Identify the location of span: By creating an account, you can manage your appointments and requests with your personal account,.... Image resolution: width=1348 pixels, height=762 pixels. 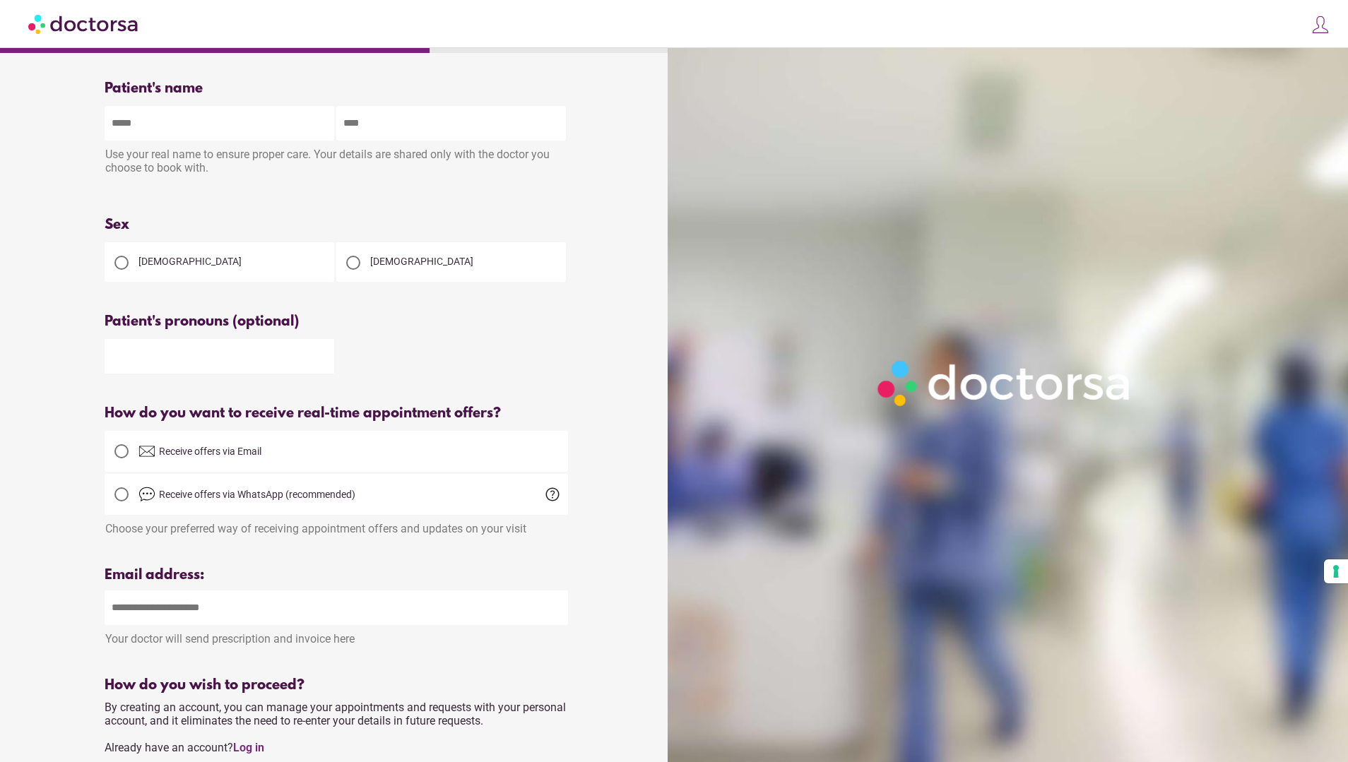
(335, 728).